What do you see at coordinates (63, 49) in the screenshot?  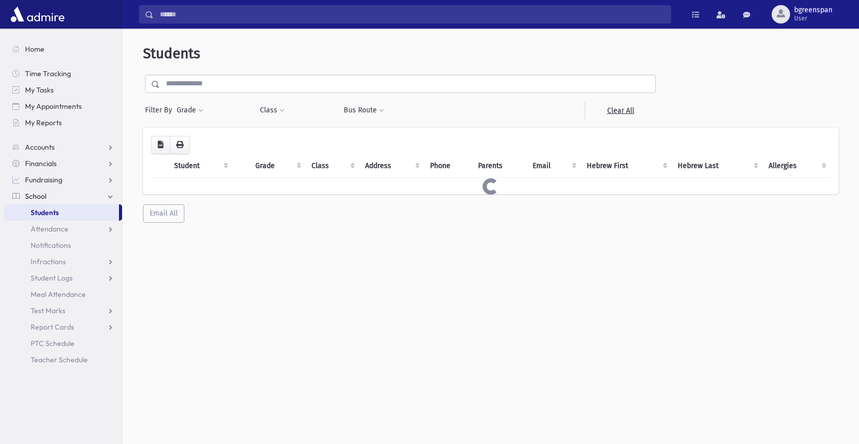 I see `a: Home` at bounding box center [63, 49].